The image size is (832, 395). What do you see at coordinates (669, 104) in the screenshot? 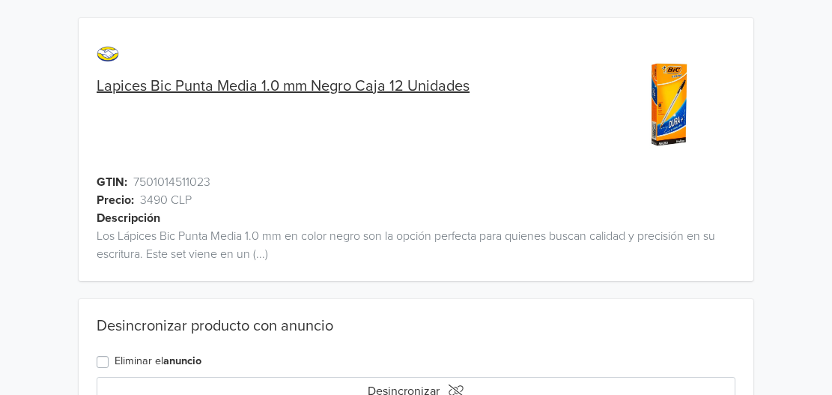
I see `img: product_image` at bounding box center [669, 104].